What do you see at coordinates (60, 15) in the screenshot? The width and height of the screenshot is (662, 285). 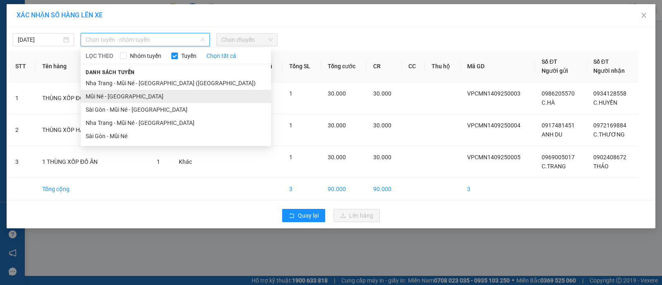 I see `span: XÁC NHẬN SỐ HÀNG LÊN XE` at bounding box center [60, 15].